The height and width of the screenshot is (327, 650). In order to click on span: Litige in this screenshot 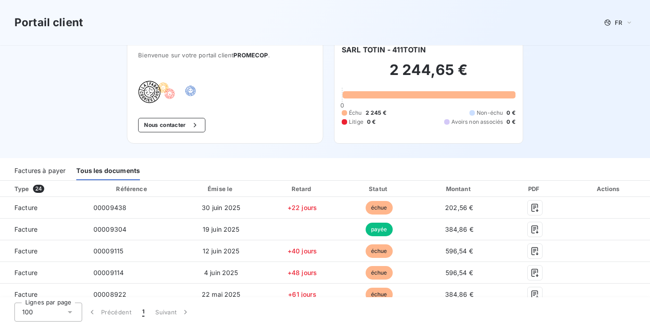, I will do `click(356, 122)`.